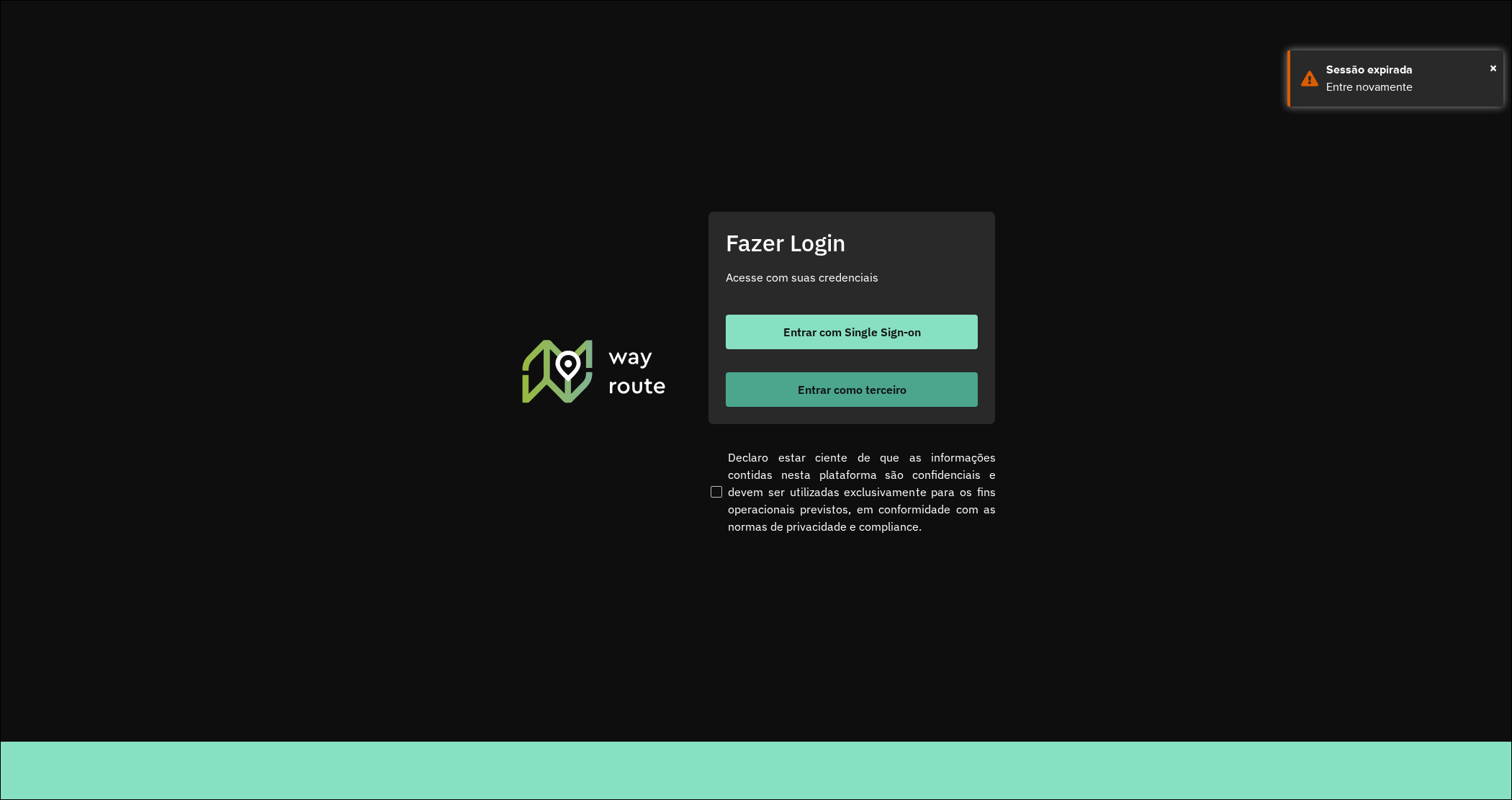 This screenshot has width=1512, height=800. I want to click on button: Close, so click(1493, 67).